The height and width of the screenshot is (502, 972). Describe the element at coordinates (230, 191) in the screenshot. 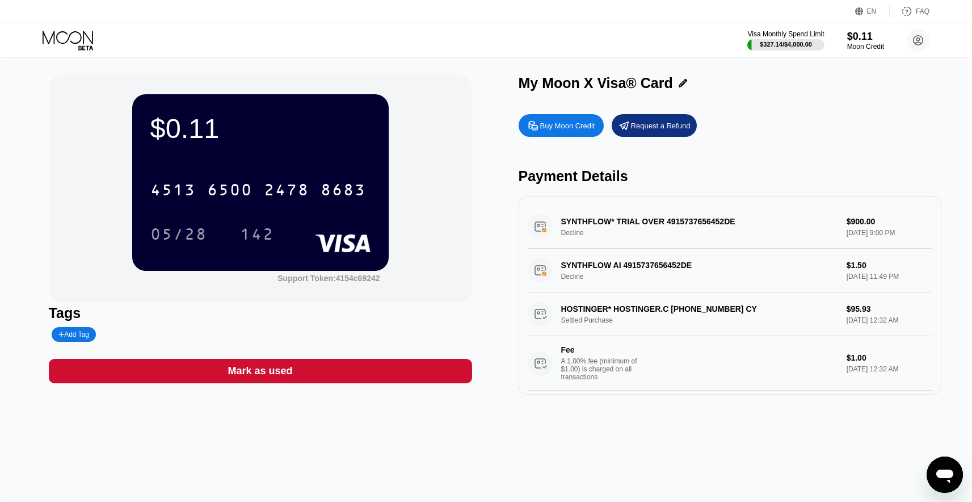

I see `div: 6500` at that location.